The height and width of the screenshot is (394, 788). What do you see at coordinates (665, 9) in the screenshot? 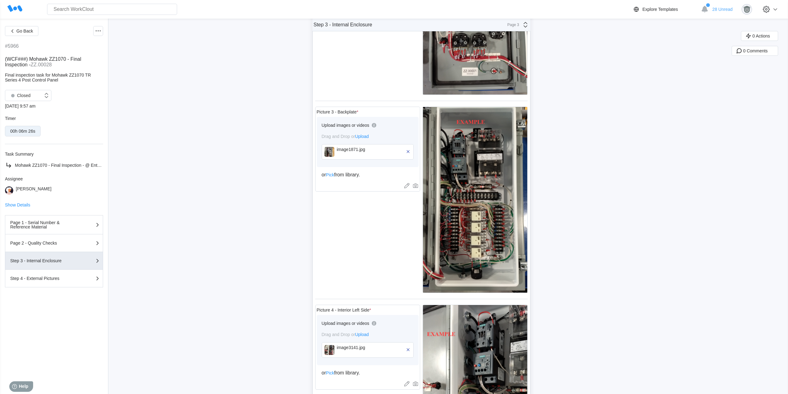
I see `a: Explore Templates` at bounding box center [665, 9].